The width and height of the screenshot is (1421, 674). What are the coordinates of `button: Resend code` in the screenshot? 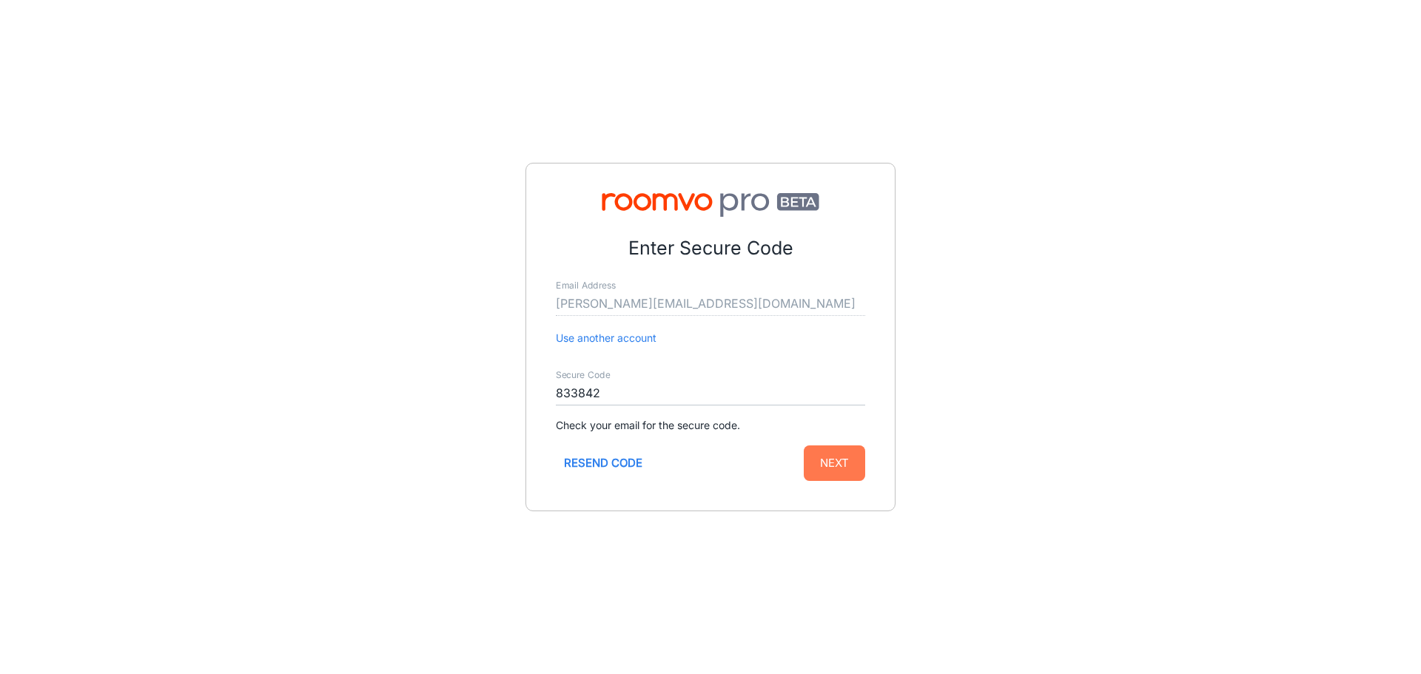 It's located at (603, 463).